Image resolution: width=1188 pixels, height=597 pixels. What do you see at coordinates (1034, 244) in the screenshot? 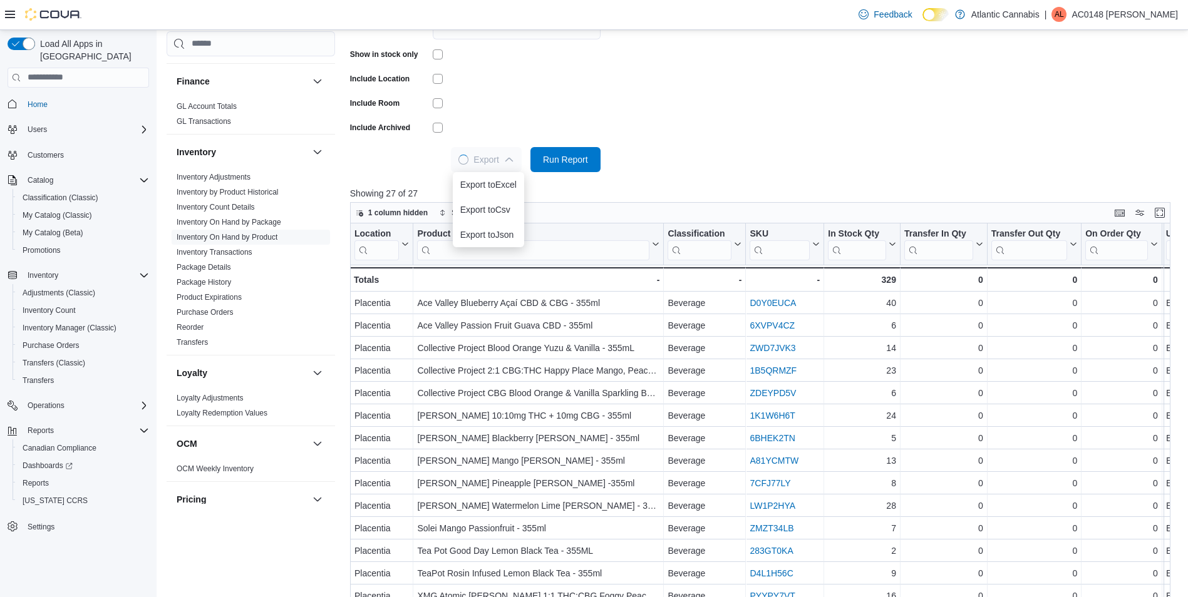
I see `button: Transfer Out Qty` at bounding box center [1034, 244].